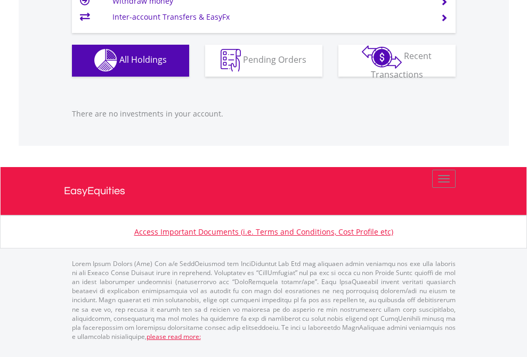 This screenshot has width=527, height=357. What do you see at coordinates (264, 232) in the screenshot?
I see `a: Access Important Documents (i.e. Terms and Conditions, Cost Profile etc)` at bounding box center [264, 232].